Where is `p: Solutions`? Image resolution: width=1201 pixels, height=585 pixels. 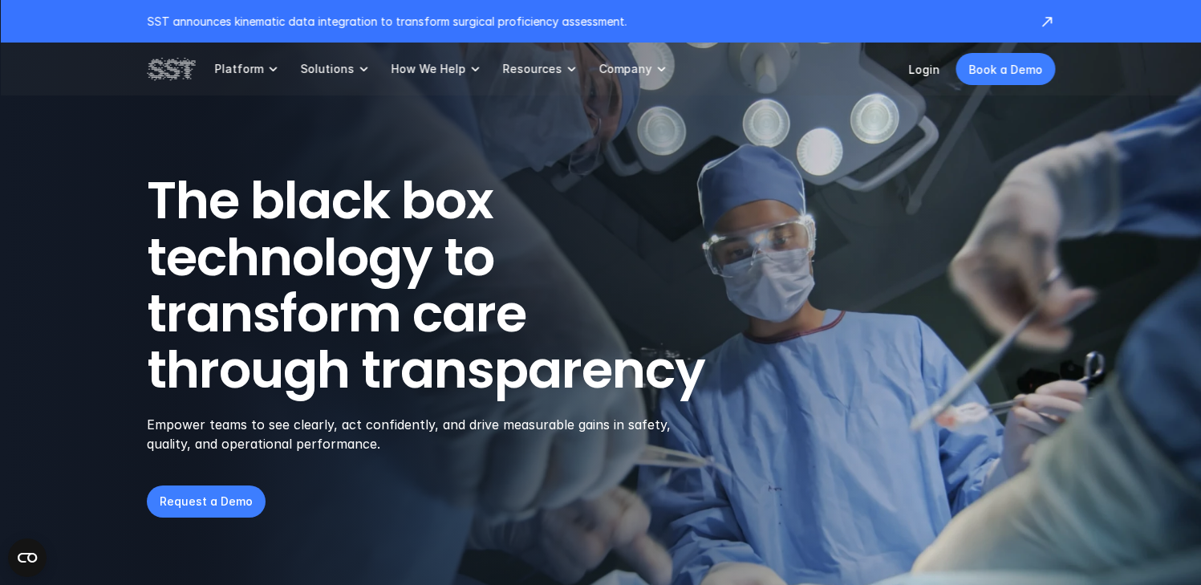 p: Solutions is located at coordinates (327, 69).